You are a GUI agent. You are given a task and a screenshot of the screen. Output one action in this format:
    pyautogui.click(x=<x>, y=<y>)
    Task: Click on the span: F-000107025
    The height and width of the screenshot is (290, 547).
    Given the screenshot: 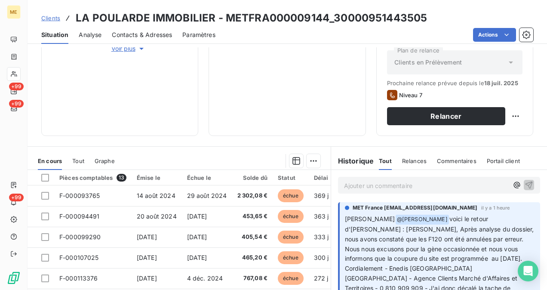 What is the action you would take?
    pyautogui.click(x=79, y=257)
    